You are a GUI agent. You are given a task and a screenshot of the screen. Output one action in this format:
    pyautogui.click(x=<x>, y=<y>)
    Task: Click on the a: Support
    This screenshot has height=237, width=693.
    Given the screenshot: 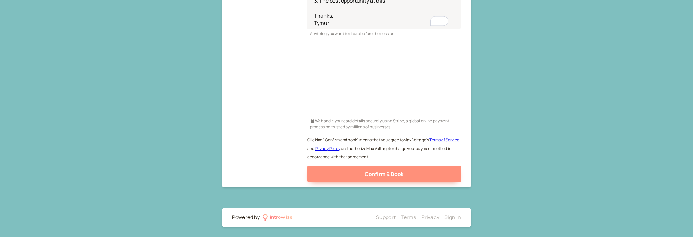 What is the action you would take?
    pyautogui.click(x=386, y=217)
    